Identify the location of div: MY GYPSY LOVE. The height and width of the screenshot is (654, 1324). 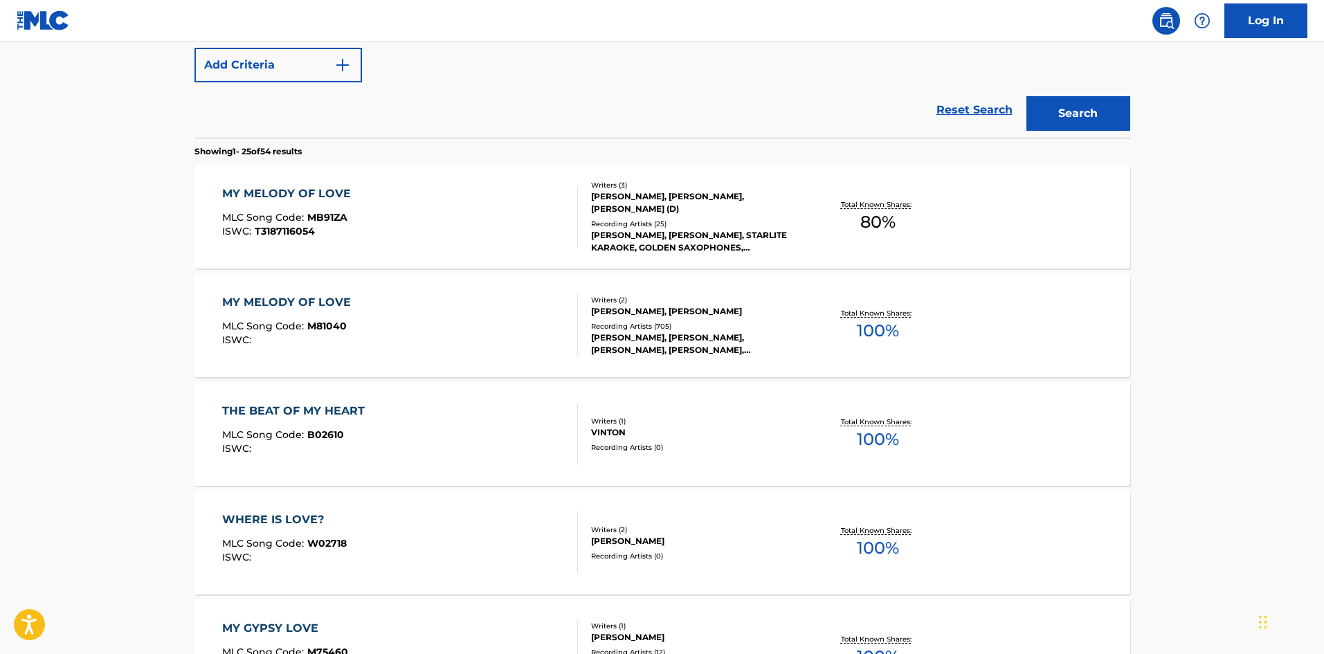
(285, 628).